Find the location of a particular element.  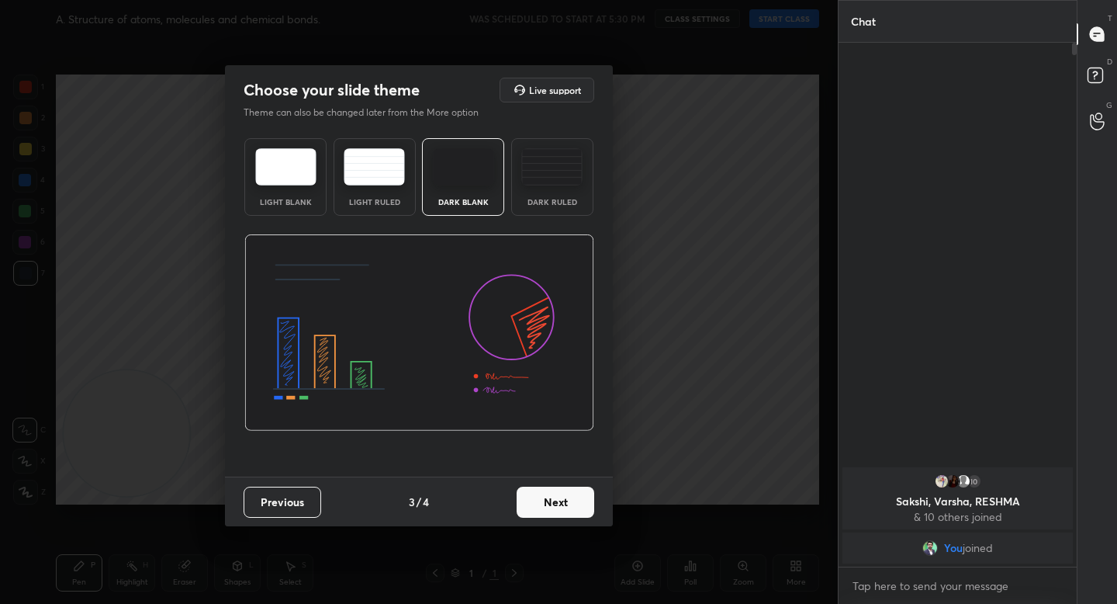

div: Dark Ruled is located at coordinates (552, 202).